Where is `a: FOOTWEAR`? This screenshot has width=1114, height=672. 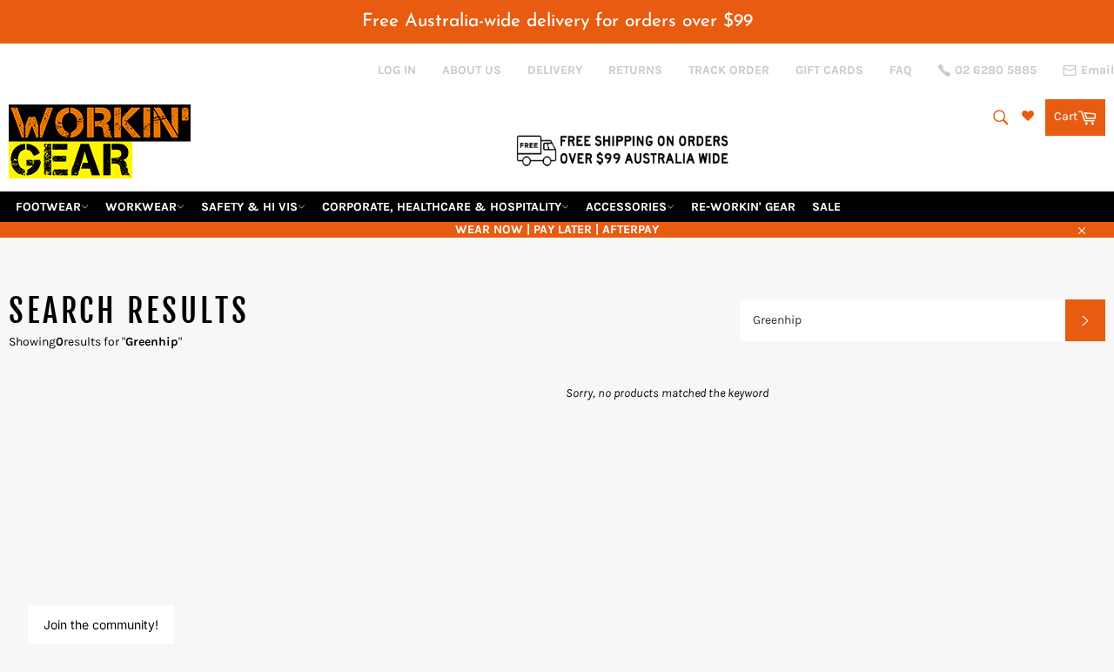 a: FOOTWEAR is located at coordinates (52, 206).